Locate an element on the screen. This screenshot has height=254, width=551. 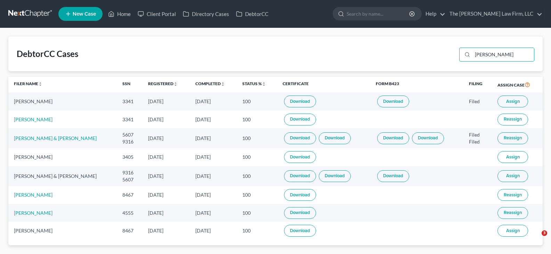
th: Certificate is located at coordinates (323, 85).